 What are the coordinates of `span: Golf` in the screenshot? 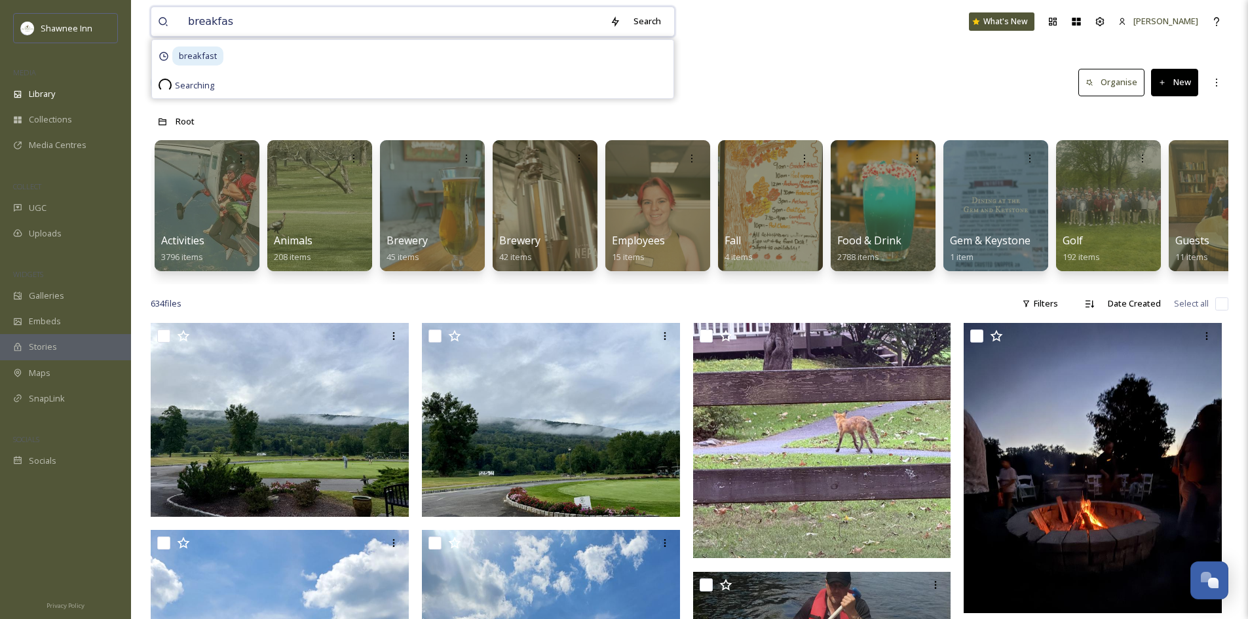 It's located at (1072, 240).